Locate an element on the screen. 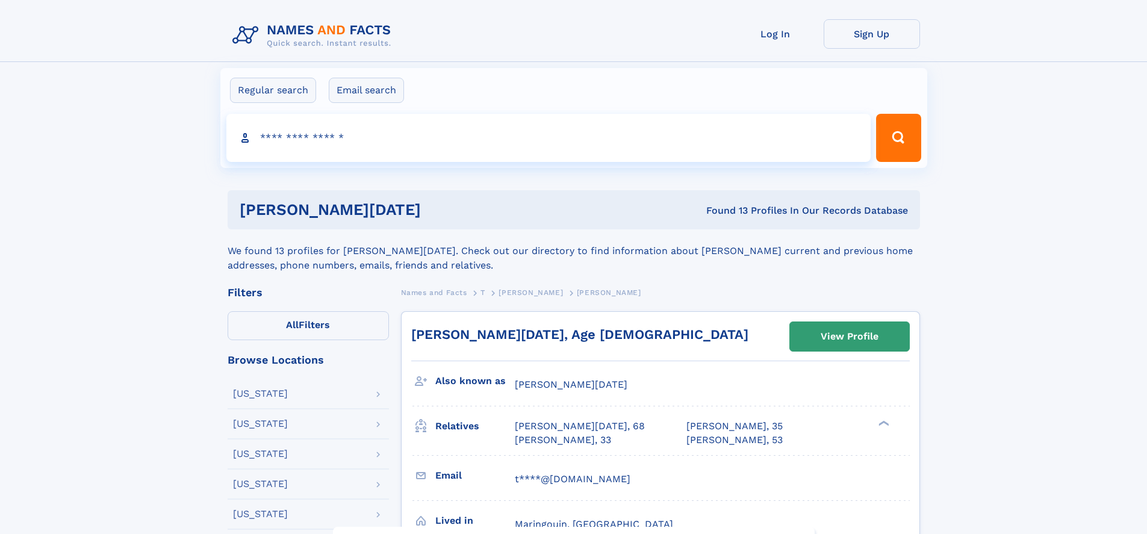  label: Email search is located at coordinates (366, 90).